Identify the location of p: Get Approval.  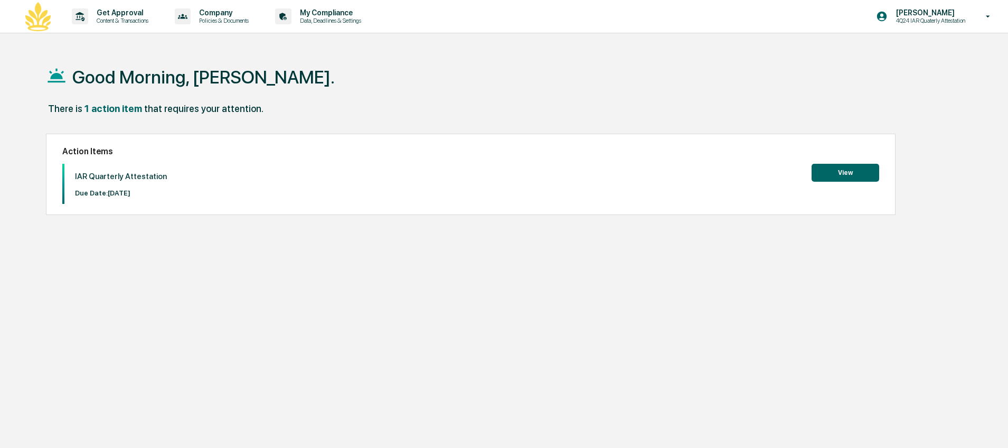
(121, 13).